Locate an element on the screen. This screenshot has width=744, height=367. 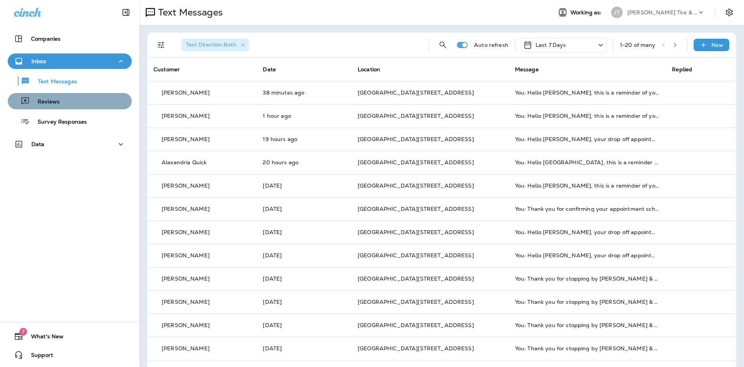
div: You: Hello Cassandra, this is a reminder of your scheduled appointment set for 08/11/2025 11:00 A... is located at coordinates (587, 186).